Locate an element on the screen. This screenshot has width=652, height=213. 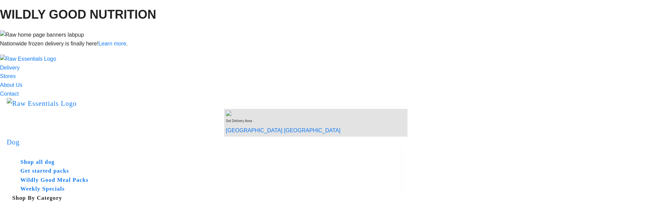
a: Get started packs is located at coordinates (201, 171).